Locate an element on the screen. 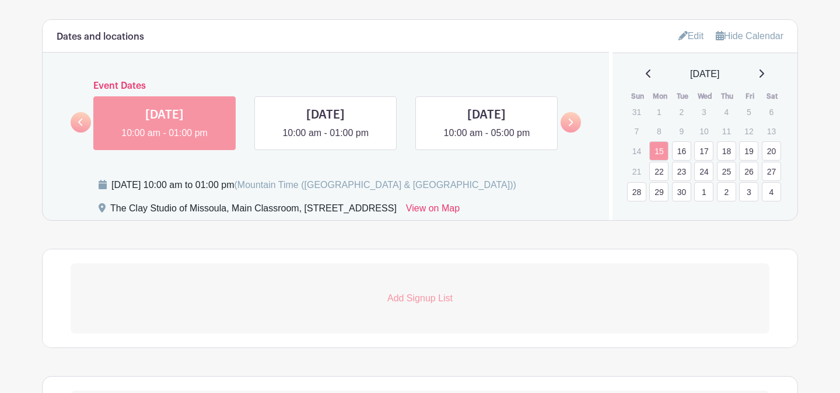 This screenshot has width=840, height=393. a: 22 is located at coordinates (659, 171).